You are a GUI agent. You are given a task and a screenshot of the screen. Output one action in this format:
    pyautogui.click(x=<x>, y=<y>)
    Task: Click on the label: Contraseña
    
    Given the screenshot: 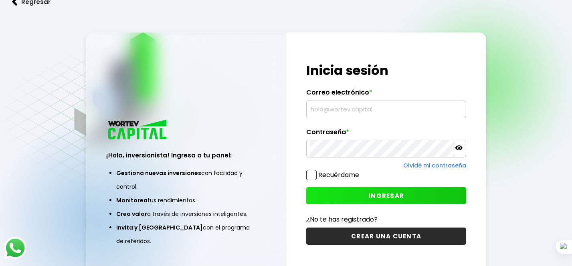 What is the action you would take?
    pyautogui.click(x=386, y=134)
    